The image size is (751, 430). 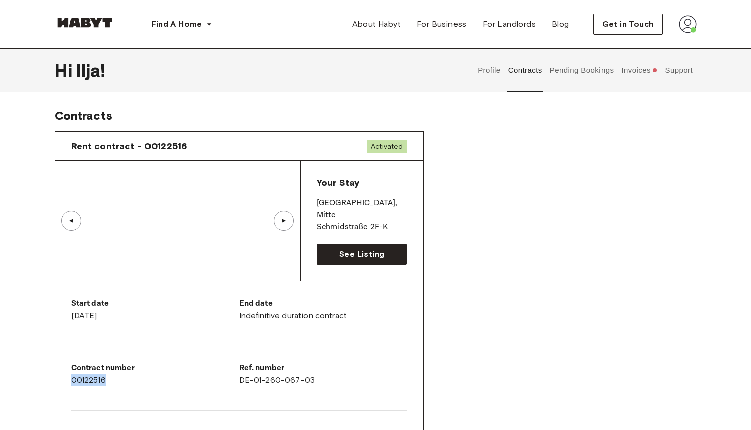 What do you see at coordinates (362, 227) in the screenshot?
I see `p: Schmidstraße 2F-K` at bounding box center [362, 227].